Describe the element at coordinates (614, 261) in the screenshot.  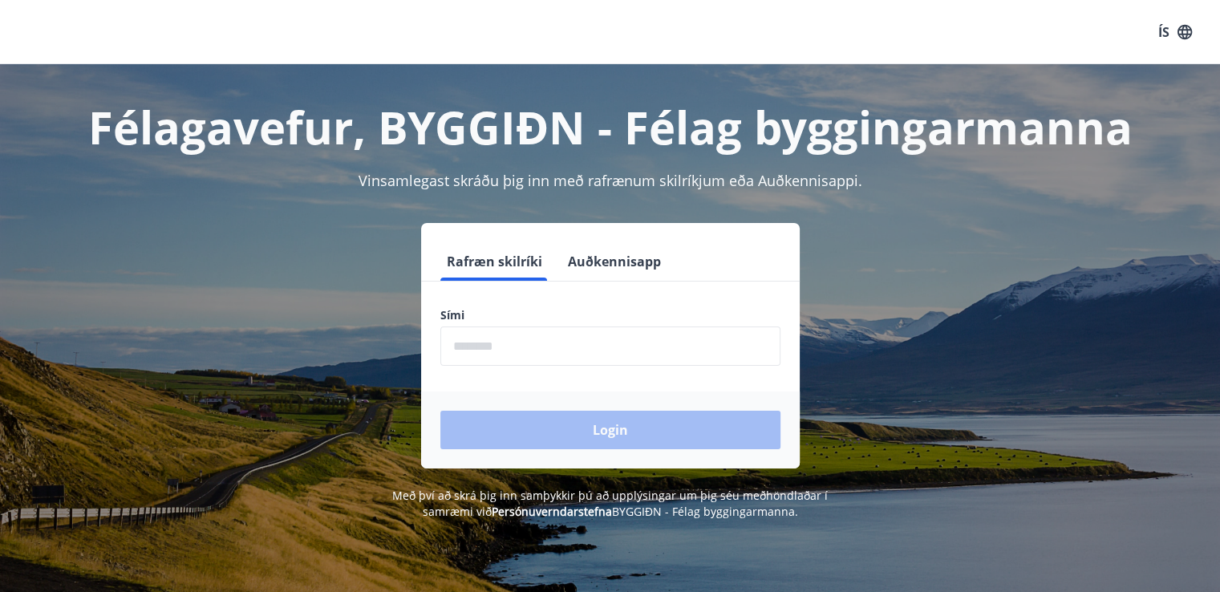
I see `button: Auðkennisapp` at that location.